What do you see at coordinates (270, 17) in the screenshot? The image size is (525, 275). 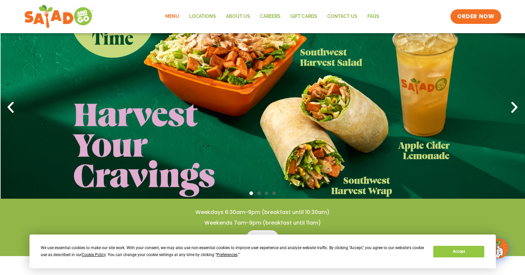 I see `a: Careers` at bounding box center [270, 17].